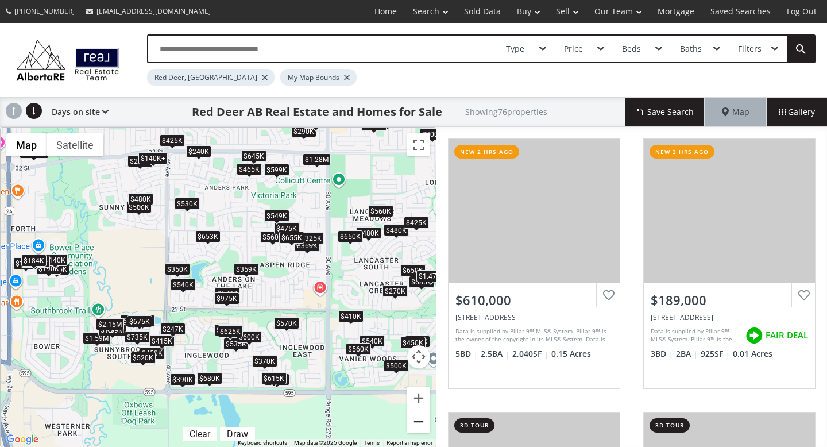 The height and width of the screenshot is (447, 827). What do you see at coordinates (200, 434) in the screenshot?
I see `div: Clear` at bounding box center [200, 434].